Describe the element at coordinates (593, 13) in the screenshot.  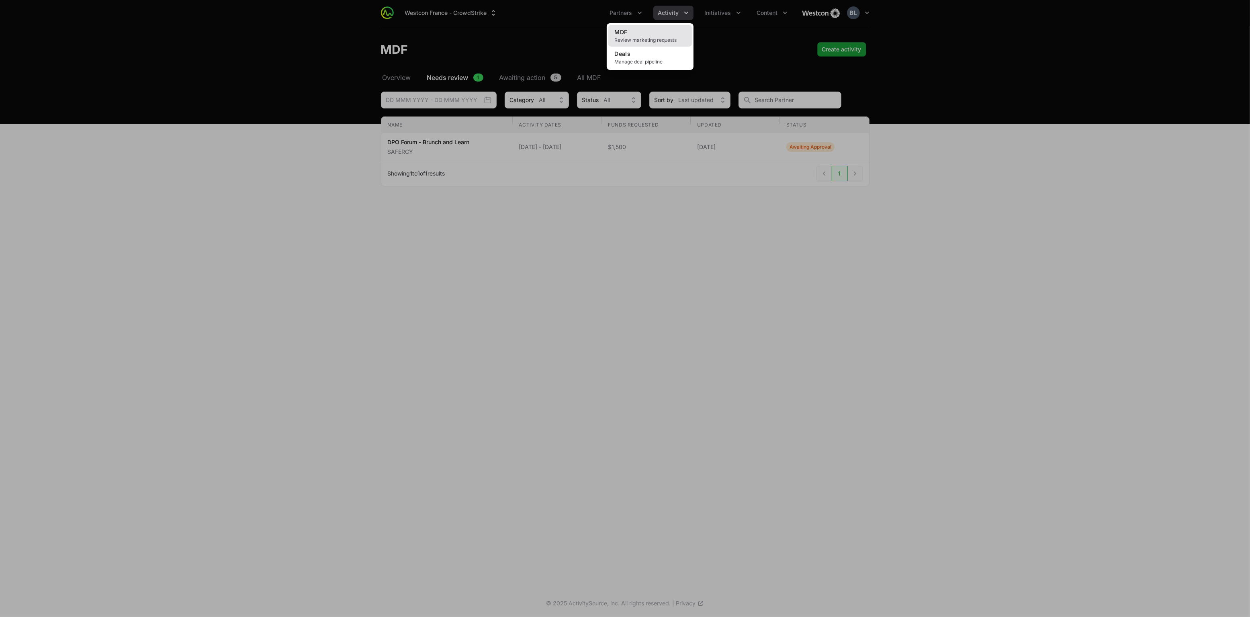
I see `div: Main navigation` at that location.